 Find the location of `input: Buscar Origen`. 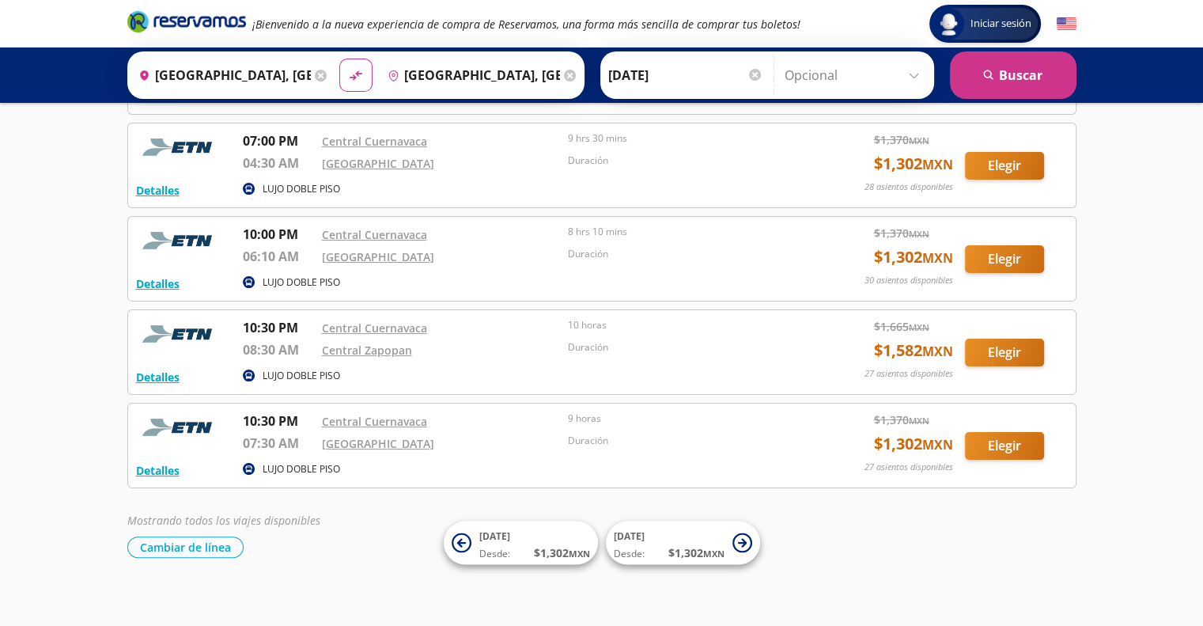

input: Buscar Origen is located at coordinates (221, 75).